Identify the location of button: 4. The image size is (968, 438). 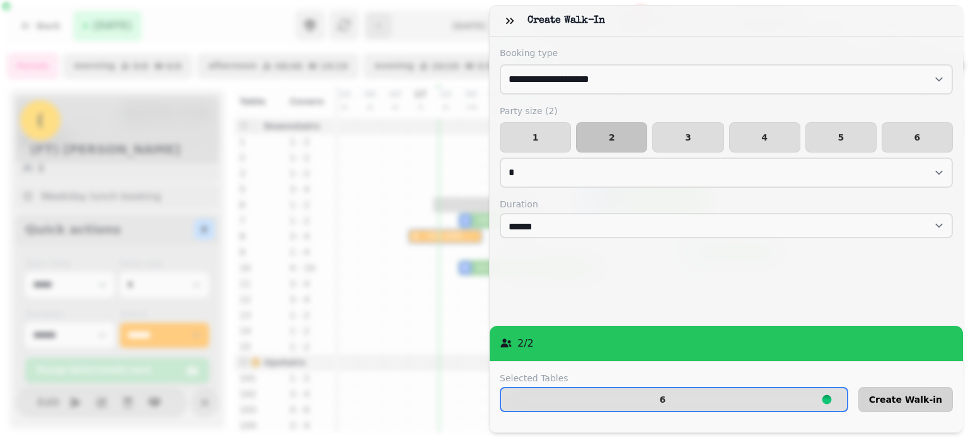
(765, 137).